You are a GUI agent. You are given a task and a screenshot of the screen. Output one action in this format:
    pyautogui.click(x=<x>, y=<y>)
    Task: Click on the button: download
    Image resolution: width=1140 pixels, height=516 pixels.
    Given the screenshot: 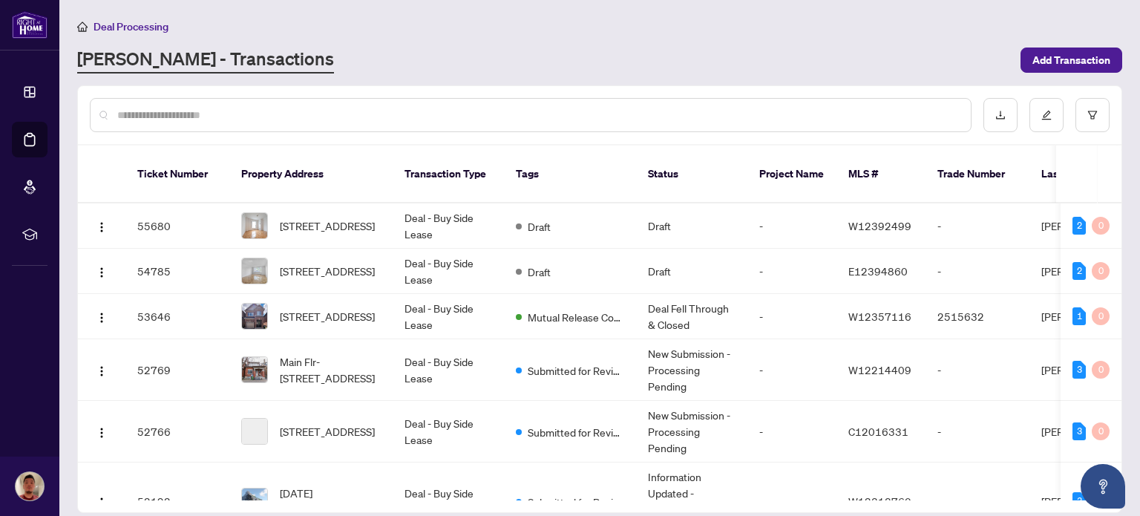 What is the action you would take?
    pyautogui.click(x=1000, y=115)
    